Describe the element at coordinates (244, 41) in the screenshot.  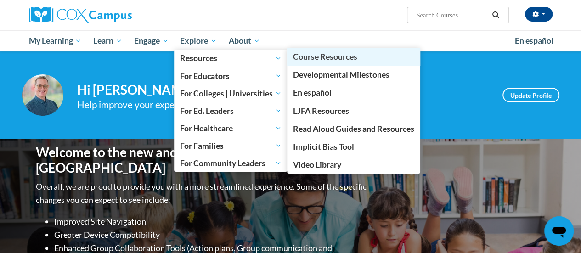
I see `a: About` at that location.